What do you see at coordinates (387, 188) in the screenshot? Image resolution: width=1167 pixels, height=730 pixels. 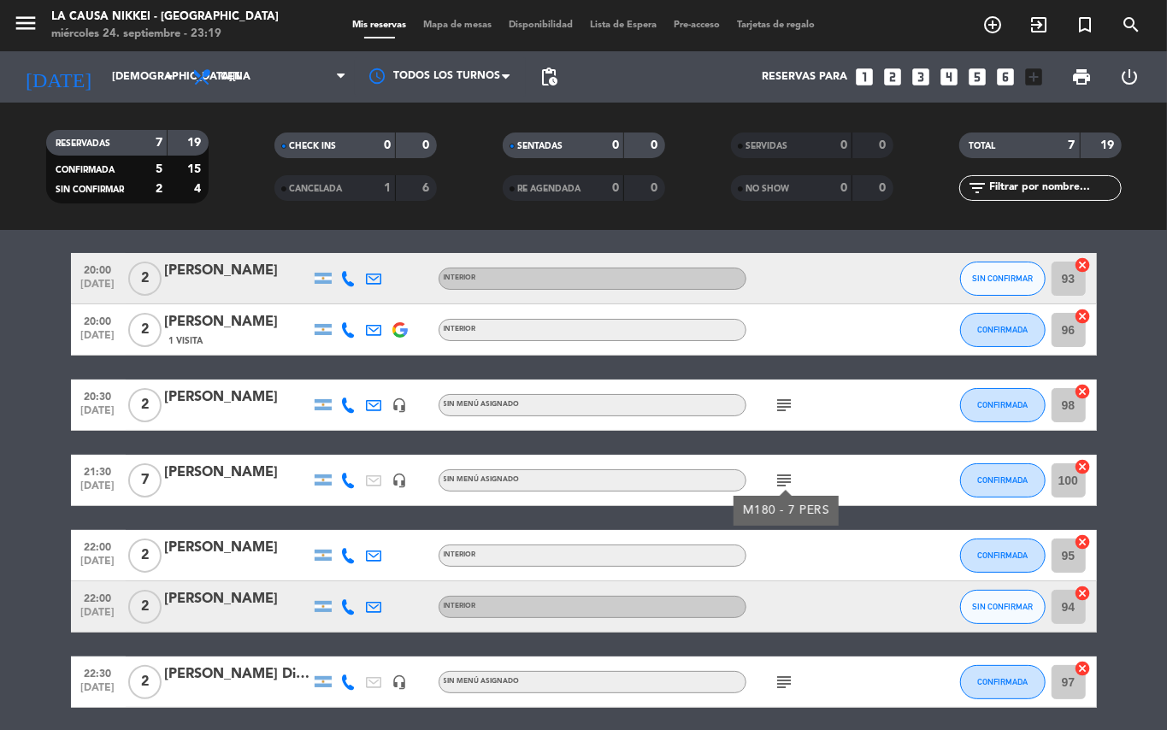 I see `strong: 1` at bounding box center [387, 188].